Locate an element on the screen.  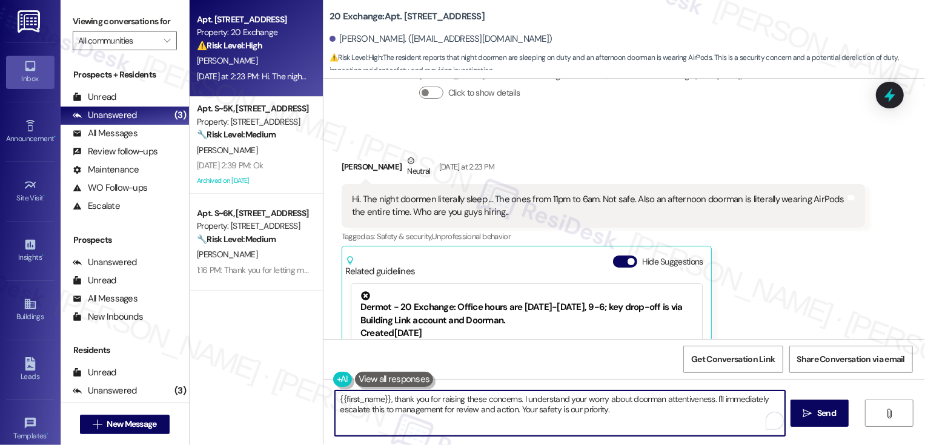
div: Property: 20 Exchange is located at coordinates (253, 32).